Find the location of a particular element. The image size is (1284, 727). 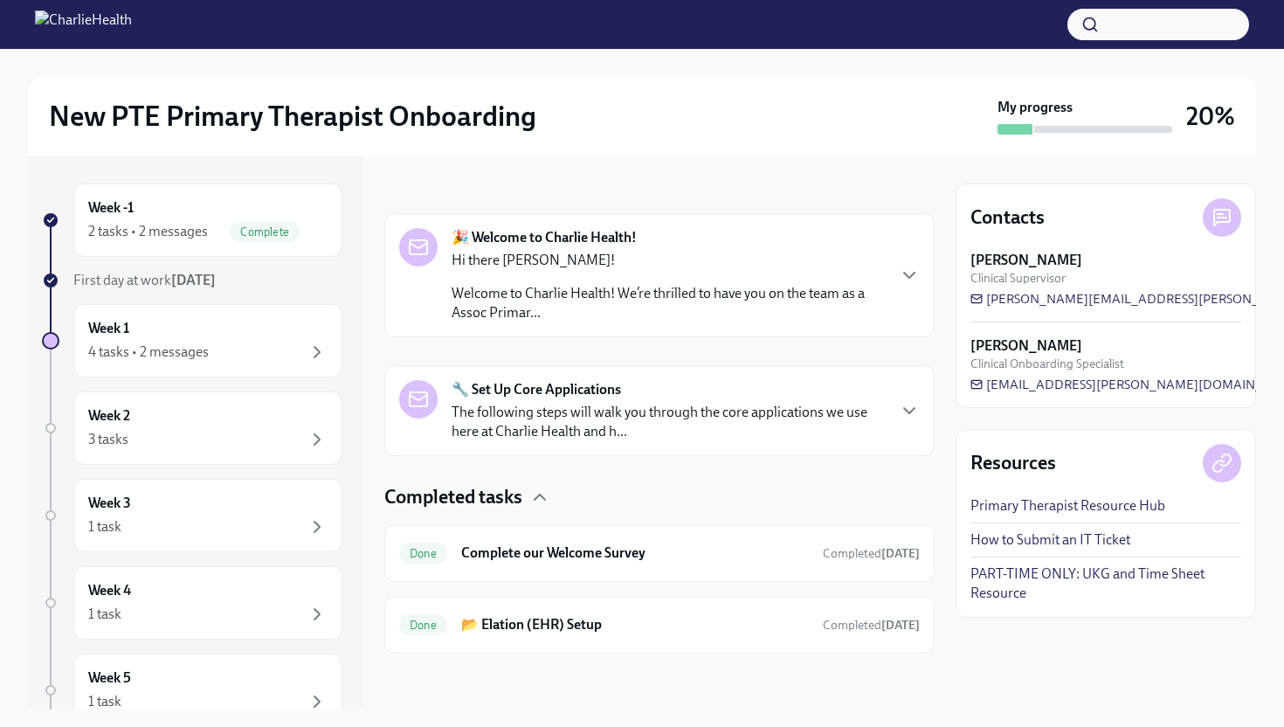

div: 4 tasks • 2 messages is located at coordinates (148, 352).